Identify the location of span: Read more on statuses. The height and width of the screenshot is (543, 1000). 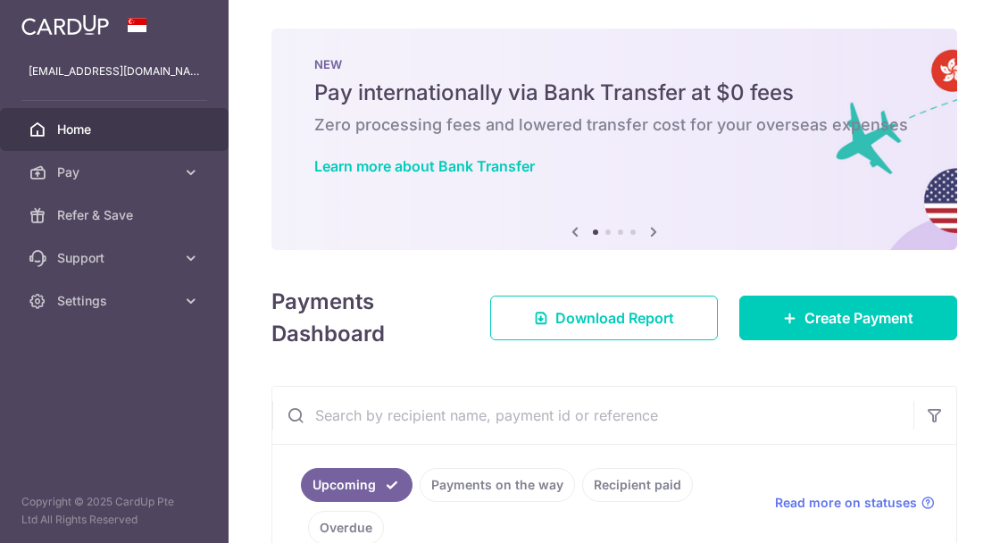
(846, 503).